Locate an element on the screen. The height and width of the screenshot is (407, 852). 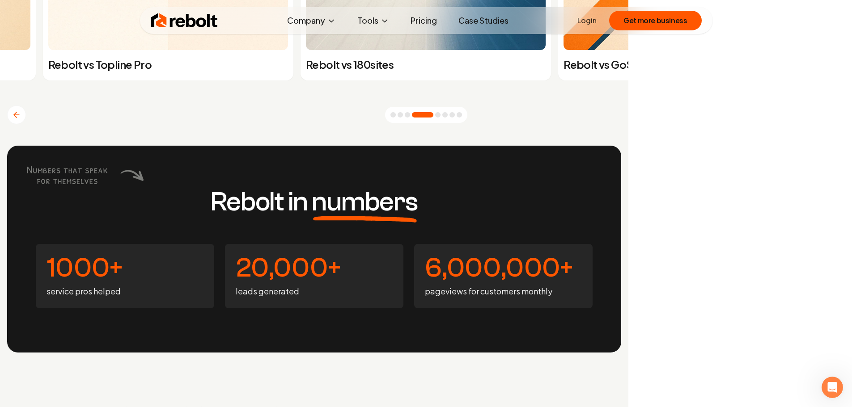
img: Rebolt Logo is located at coordinates (184, 21).